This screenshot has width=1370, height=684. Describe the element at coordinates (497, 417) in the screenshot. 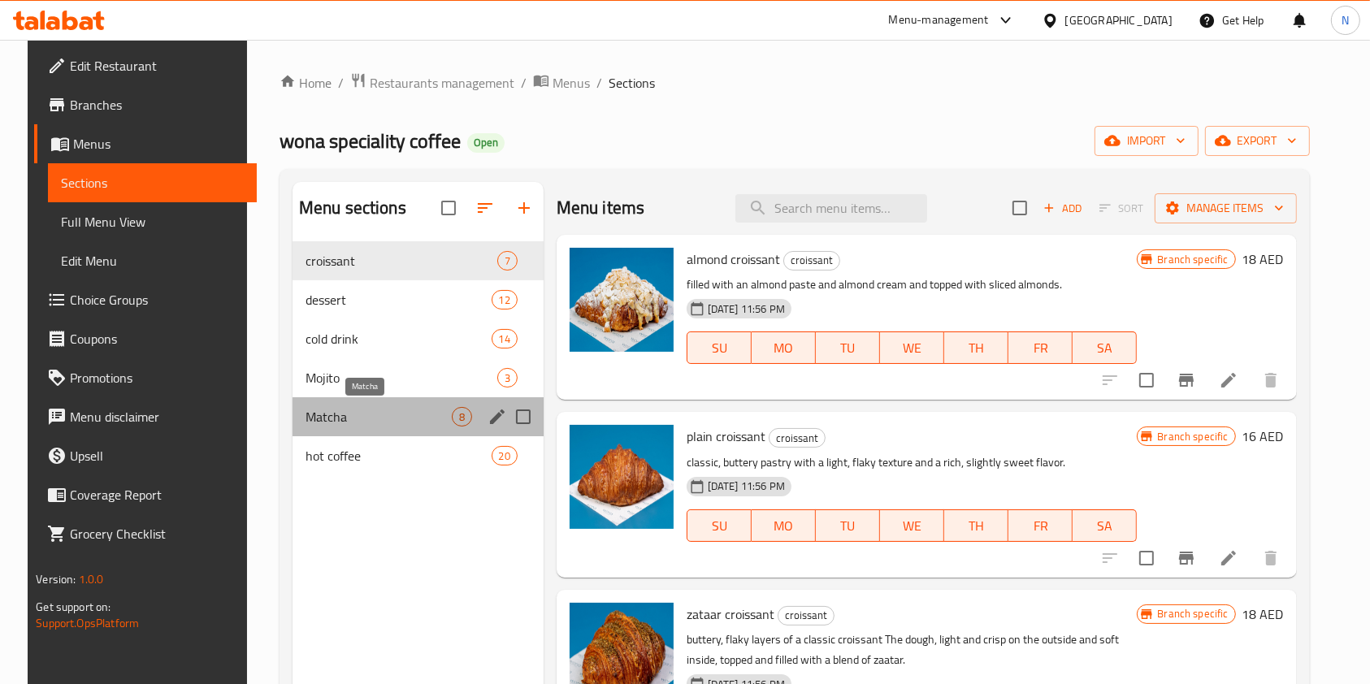

I see `button: edit` at that location.